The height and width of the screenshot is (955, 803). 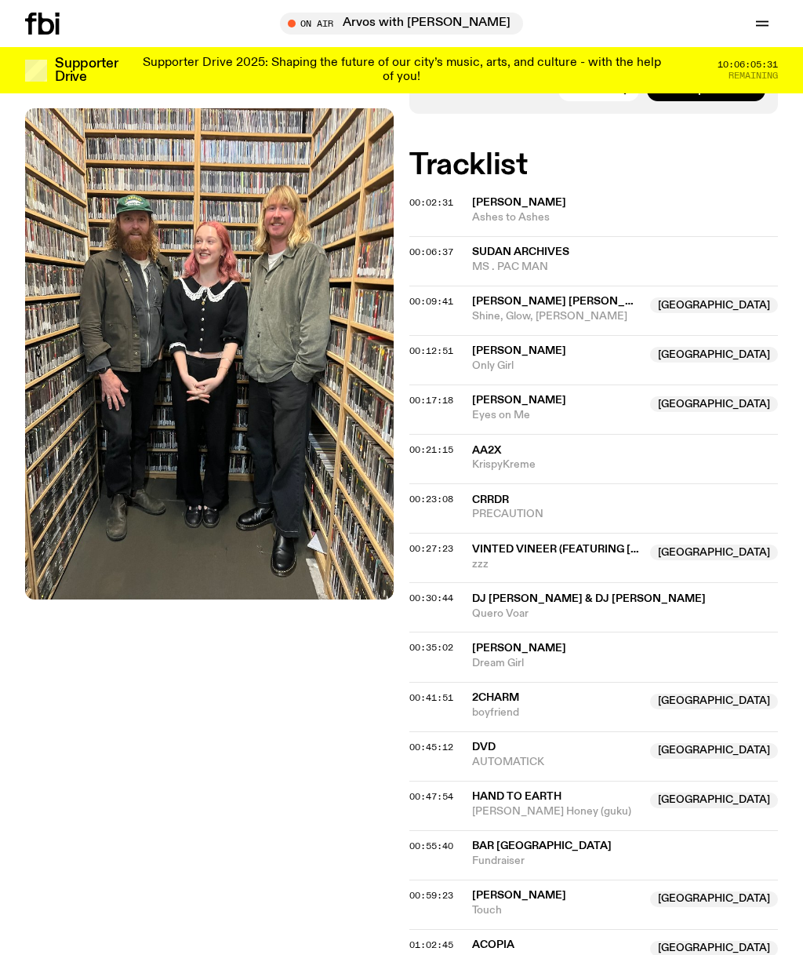 What do you see at coordinates (432, 301) in the screenshot?
I see `button: 00:09:41` at bounding box center [432, 301].